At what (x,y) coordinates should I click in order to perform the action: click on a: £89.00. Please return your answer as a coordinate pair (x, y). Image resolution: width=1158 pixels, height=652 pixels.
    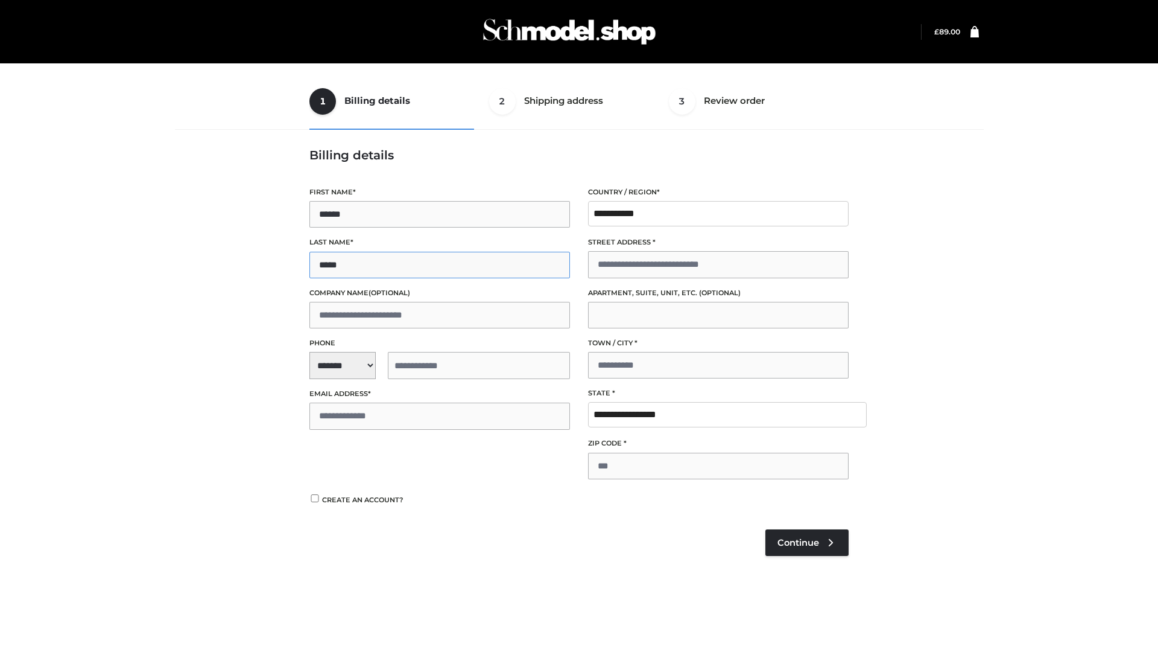
    Looking at the image, I should click on (947, 31).